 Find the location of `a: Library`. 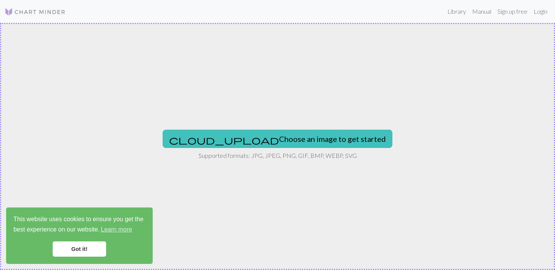

a: Library is located at coordinates (457, 11).